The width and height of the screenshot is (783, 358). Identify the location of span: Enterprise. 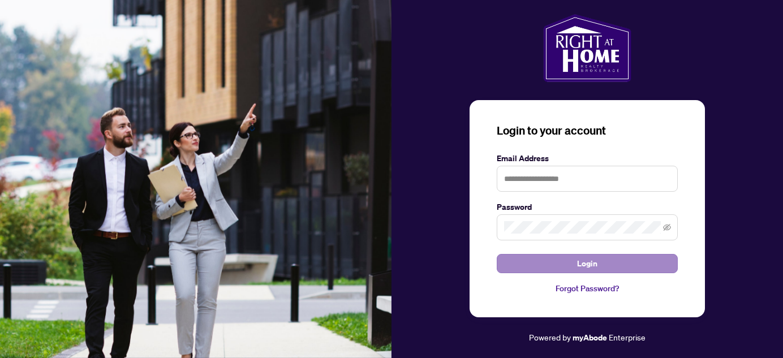
(627, 337).